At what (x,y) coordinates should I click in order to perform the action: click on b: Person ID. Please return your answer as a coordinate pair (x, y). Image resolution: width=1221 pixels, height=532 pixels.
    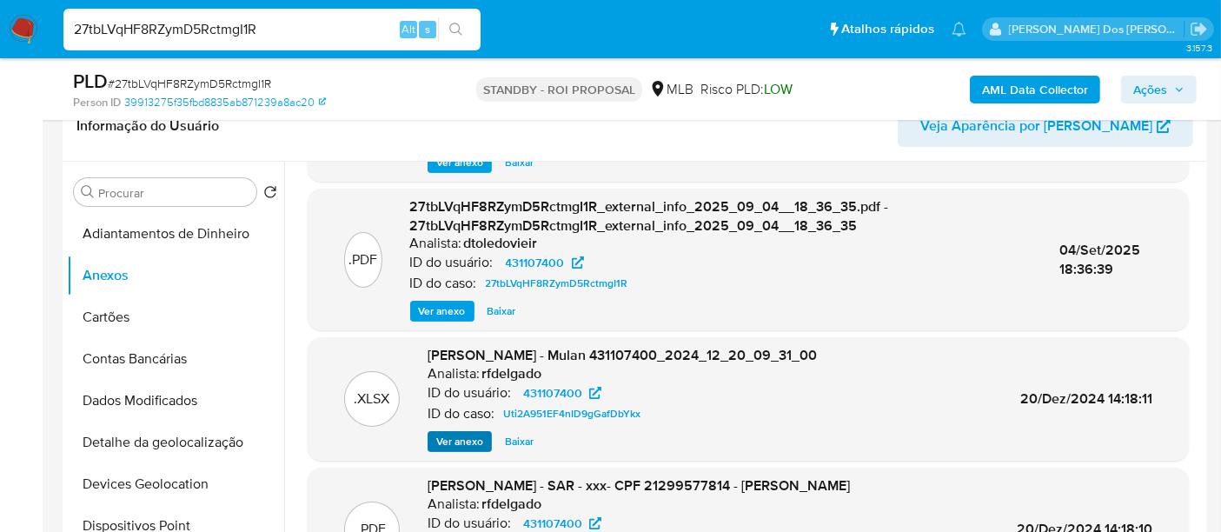
    Looking at the image, I should click on (96, 103).